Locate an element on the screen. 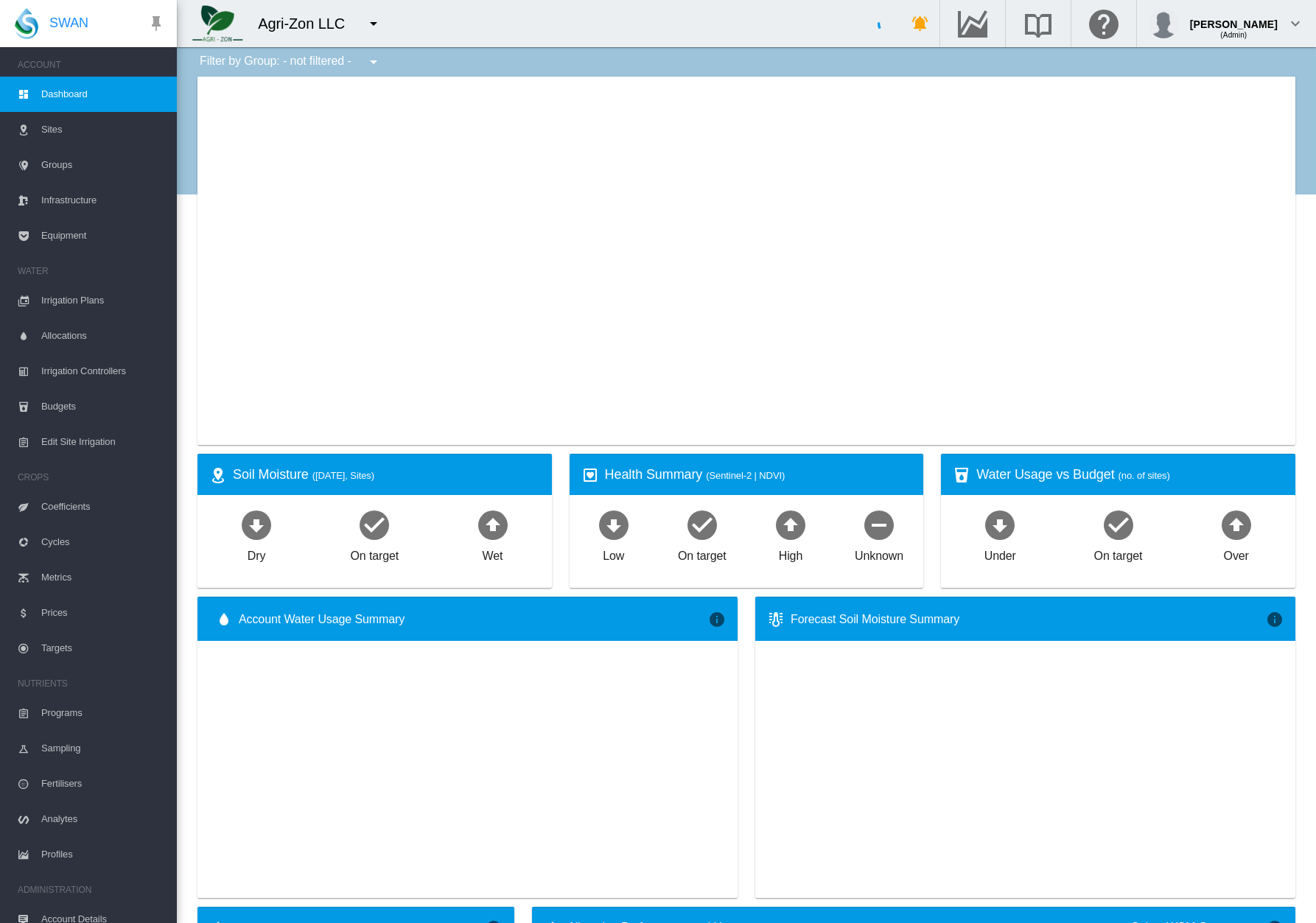  span: Cycles is located at coordinates (103, 543).